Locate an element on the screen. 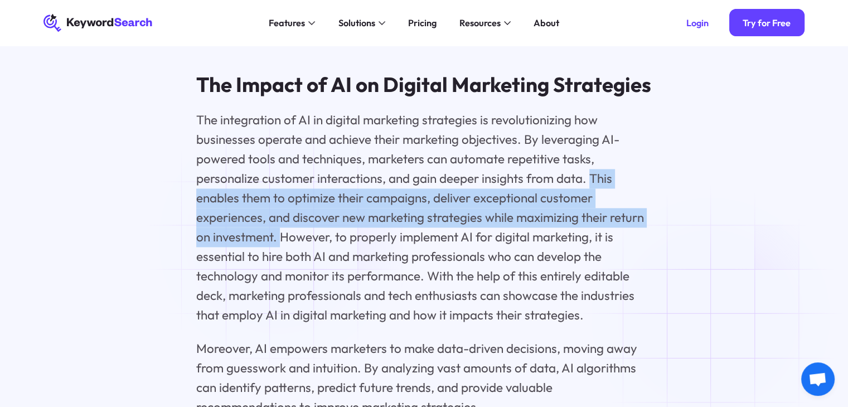 The height and width of the screenshot is (407, 848). a: Pricing is located at coordinates (422, 23).